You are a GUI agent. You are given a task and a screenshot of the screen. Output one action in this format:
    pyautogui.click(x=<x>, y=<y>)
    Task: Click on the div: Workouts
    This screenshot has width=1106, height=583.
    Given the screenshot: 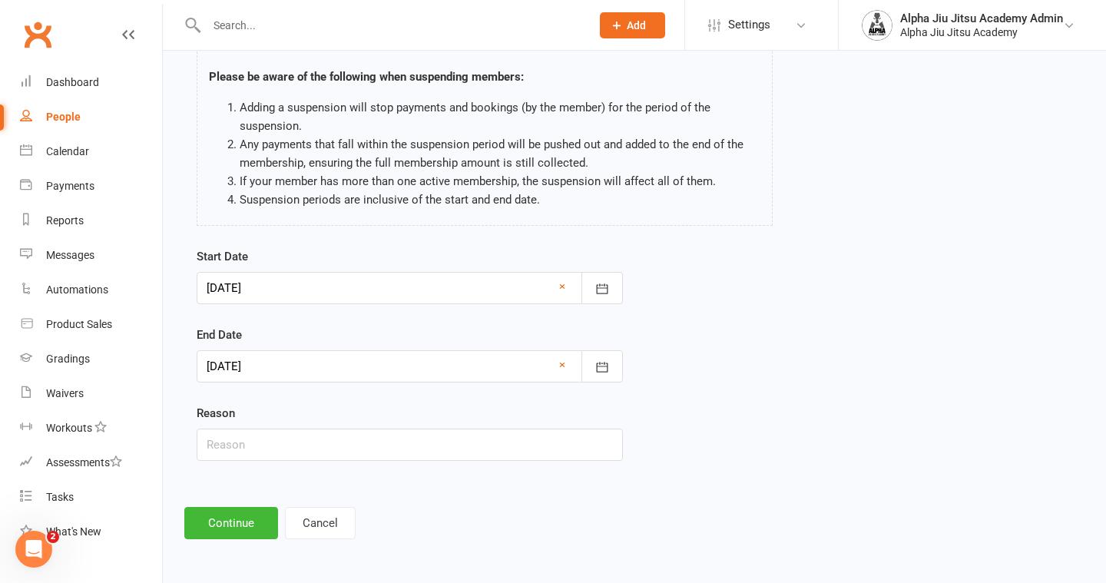 What is the action you would take?
    pyautogui.click(x=69, y=428)
    